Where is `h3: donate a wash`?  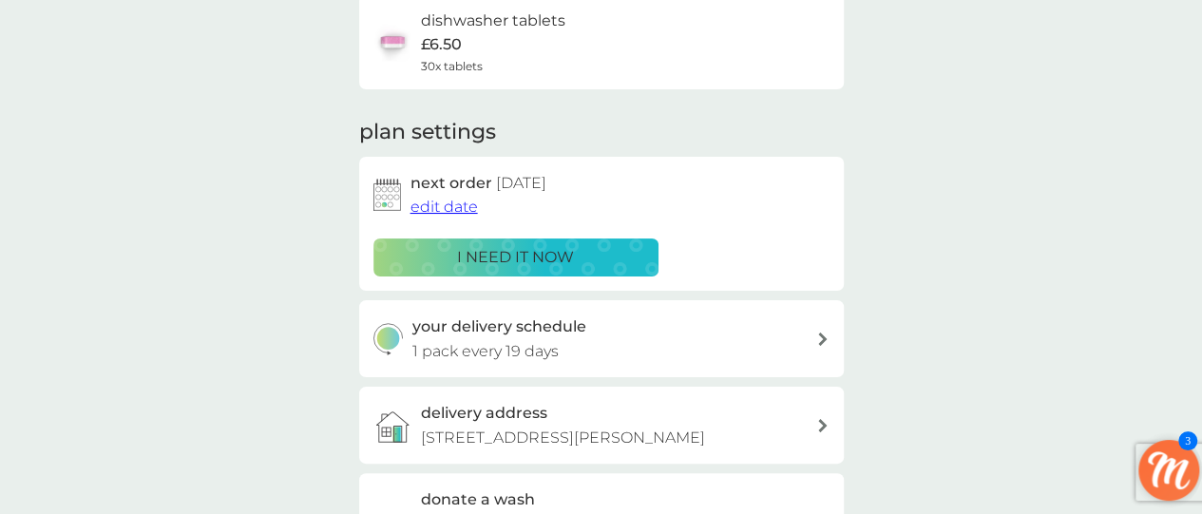 h3: donate a wash is located at coordinates (478, 500).